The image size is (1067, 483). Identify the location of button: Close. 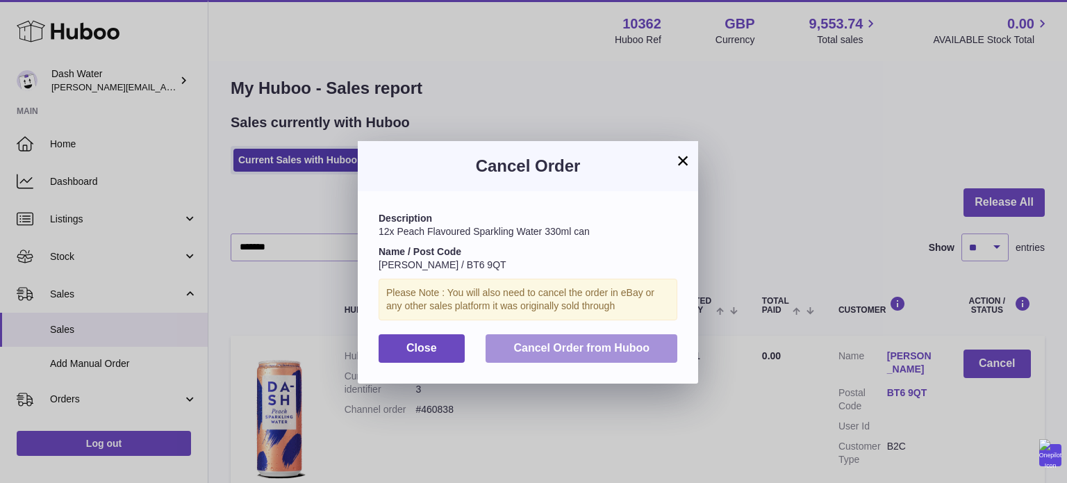
(422, 348).